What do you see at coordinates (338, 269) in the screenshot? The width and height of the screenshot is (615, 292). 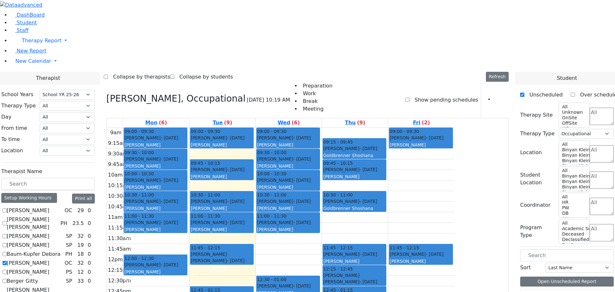 I see `span: 12:15 - 12:45` at bounding box center [338, 269].